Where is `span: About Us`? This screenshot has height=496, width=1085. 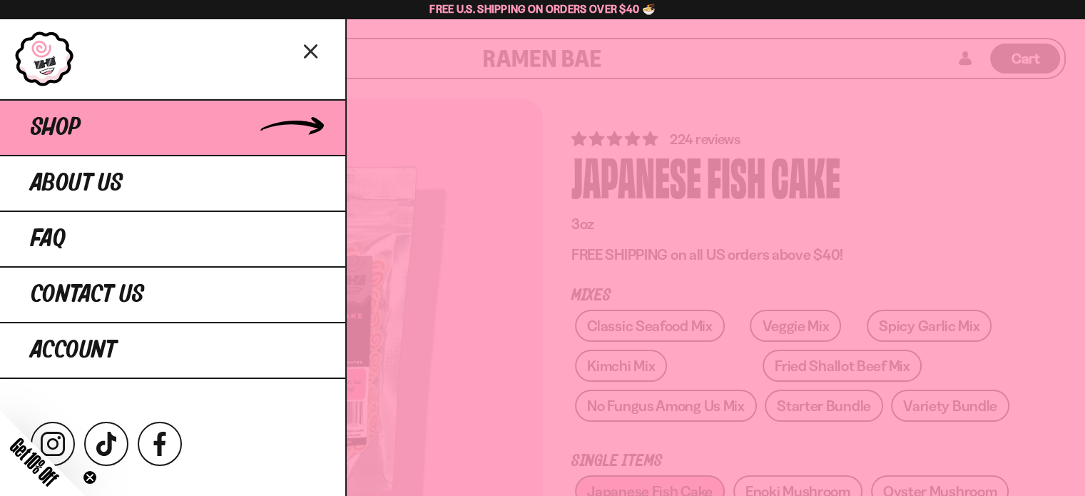 span: About Us is located at coordinates (76, 183).